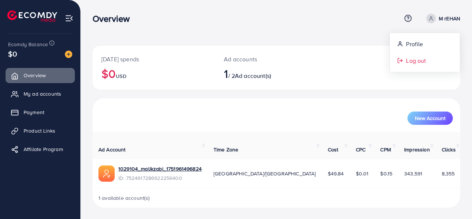 The image size is (472, 219). I want to click on button: New Account, so click(430, 118).